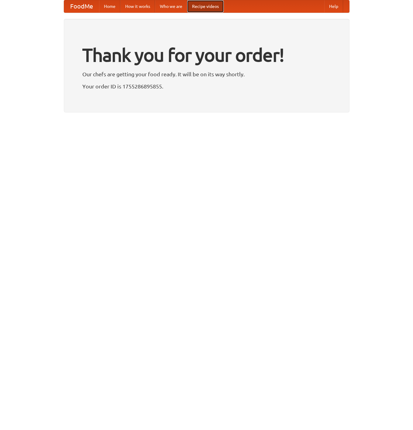 This screenshot has height=430, width=413. What do you see at coordinates (138, 6) in the screenshot?
I see `a: How it works` at bounding box center [138, 6].